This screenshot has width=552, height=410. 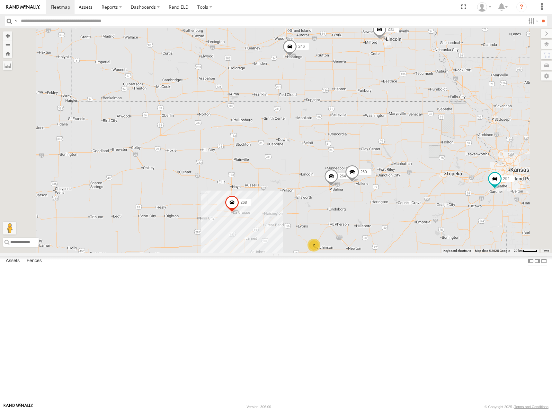 I want to click on a: Visit our Website, so click(x=18, y=407).